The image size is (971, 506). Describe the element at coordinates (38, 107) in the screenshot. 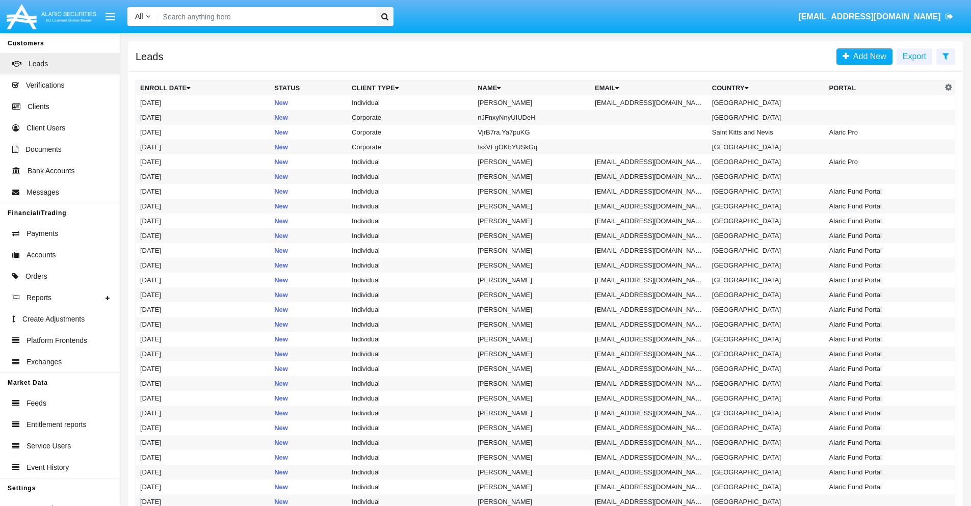

I see `span: Clients` at that location.